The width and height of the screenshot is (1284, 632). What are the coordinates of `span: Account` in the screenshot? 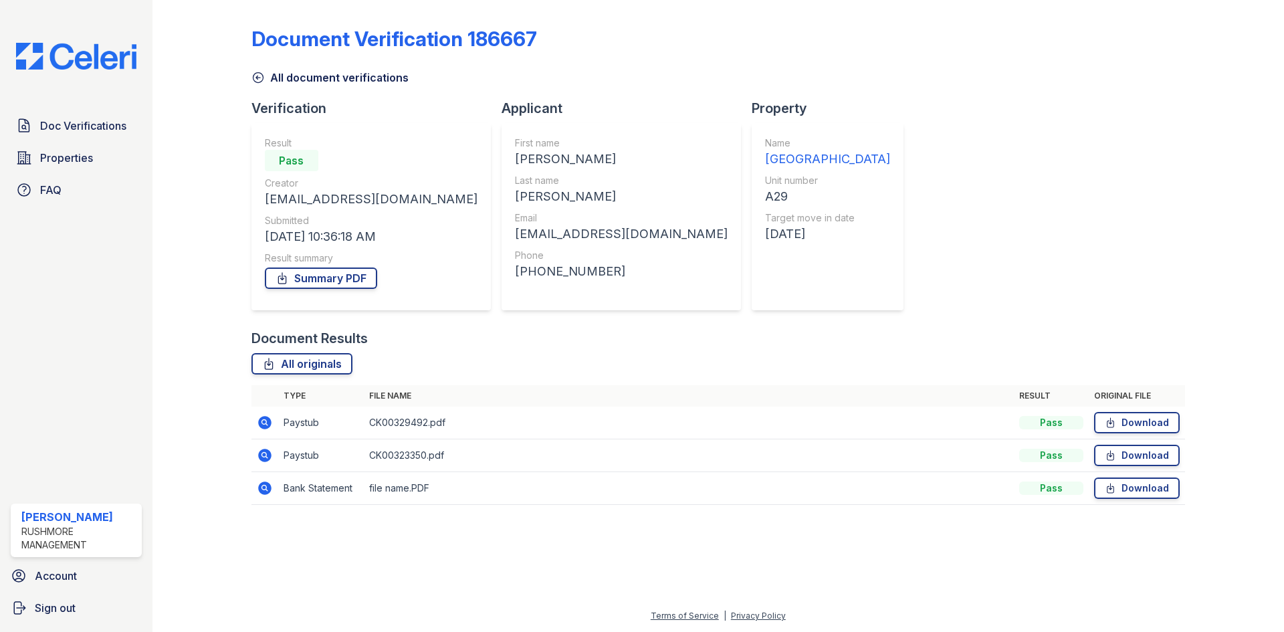 It's located at (55, 576).